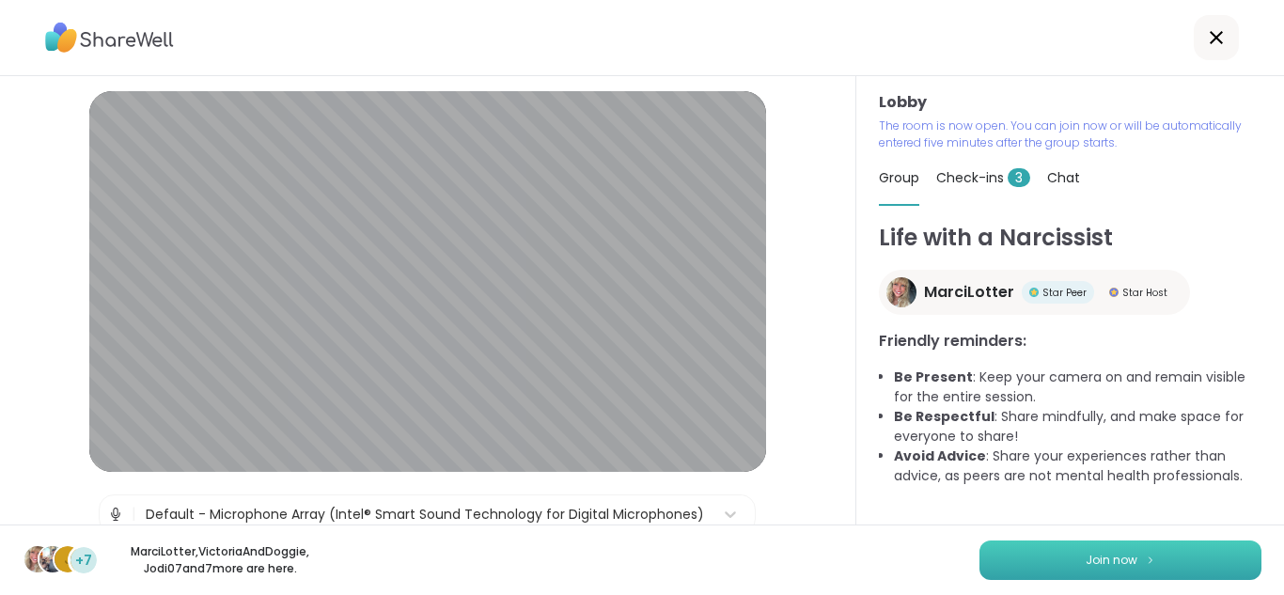 The height and width of the screenshot is (595, 1284). I want to click on h1: Life with a Narcissist, so click(1070, 238).